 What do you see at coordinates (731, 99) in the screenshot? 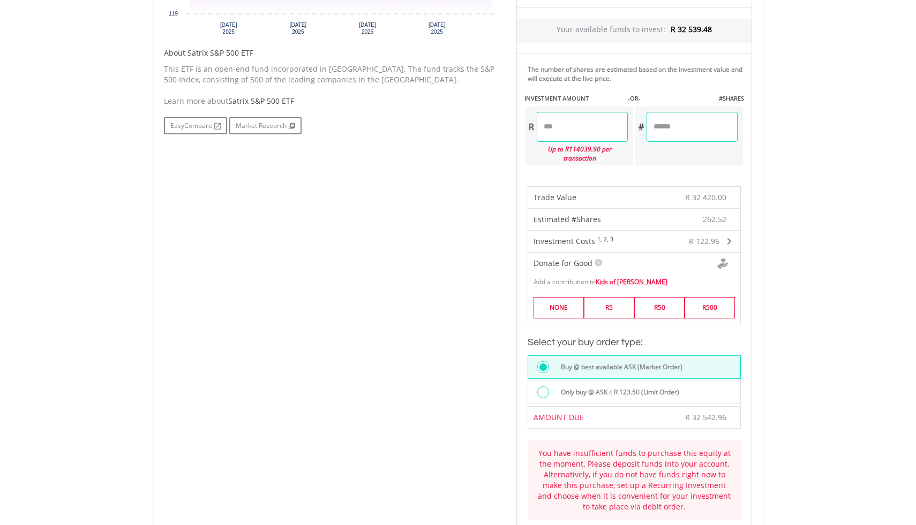
I see `label: #SHARES` at bounding box center [731, 99].